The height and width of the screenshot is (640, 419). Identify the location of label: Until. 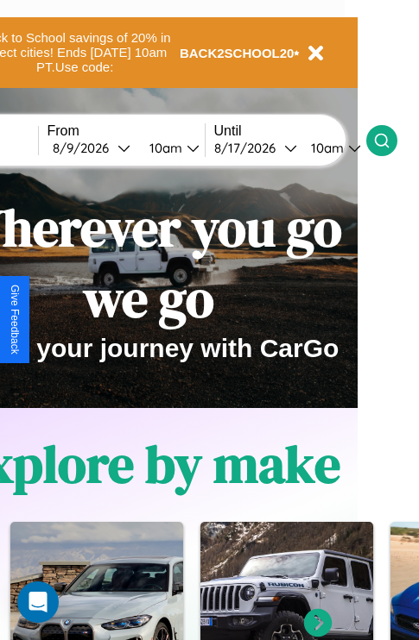
(290, 131).